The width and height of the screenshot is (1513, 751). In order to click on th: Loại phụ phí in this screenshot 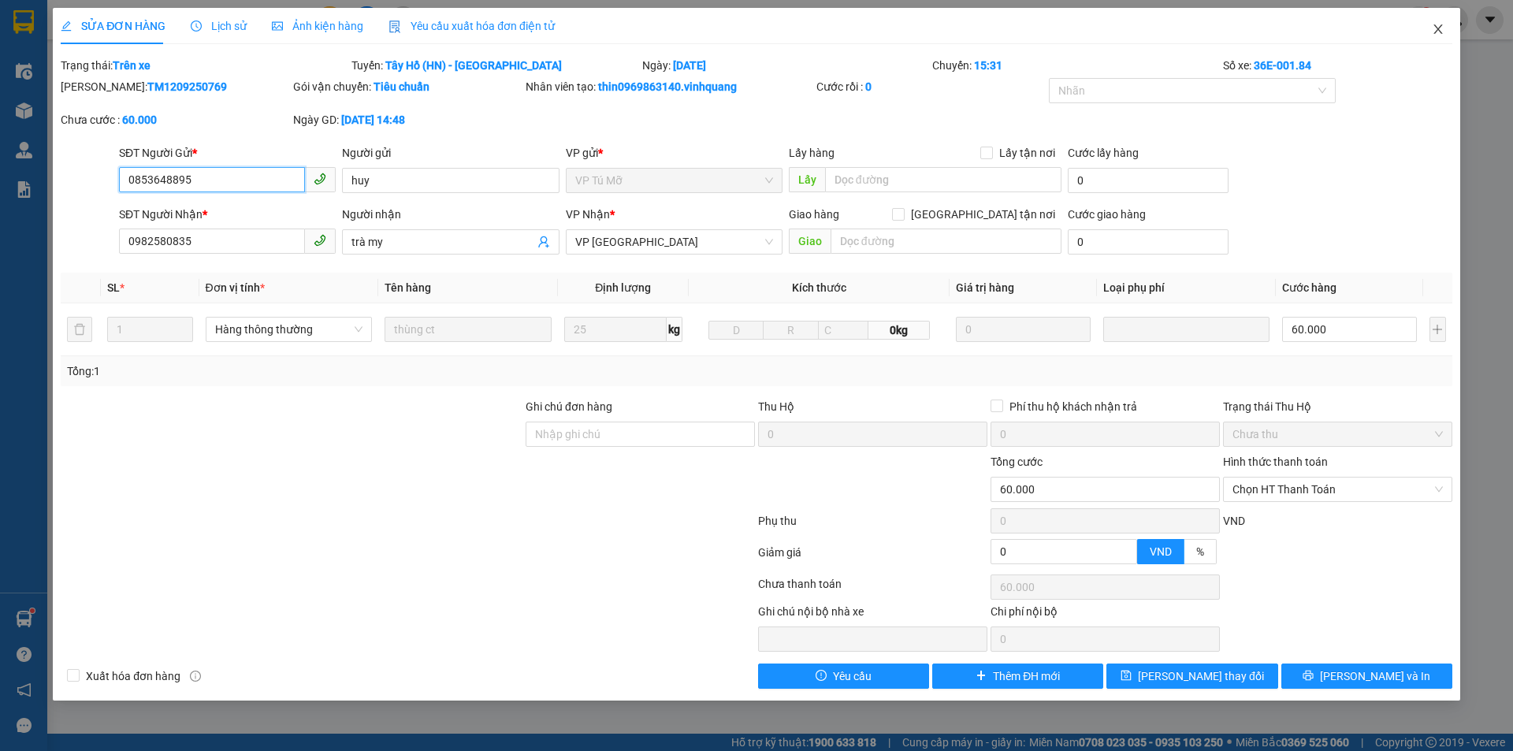, I will do `click(1187, 288)`.